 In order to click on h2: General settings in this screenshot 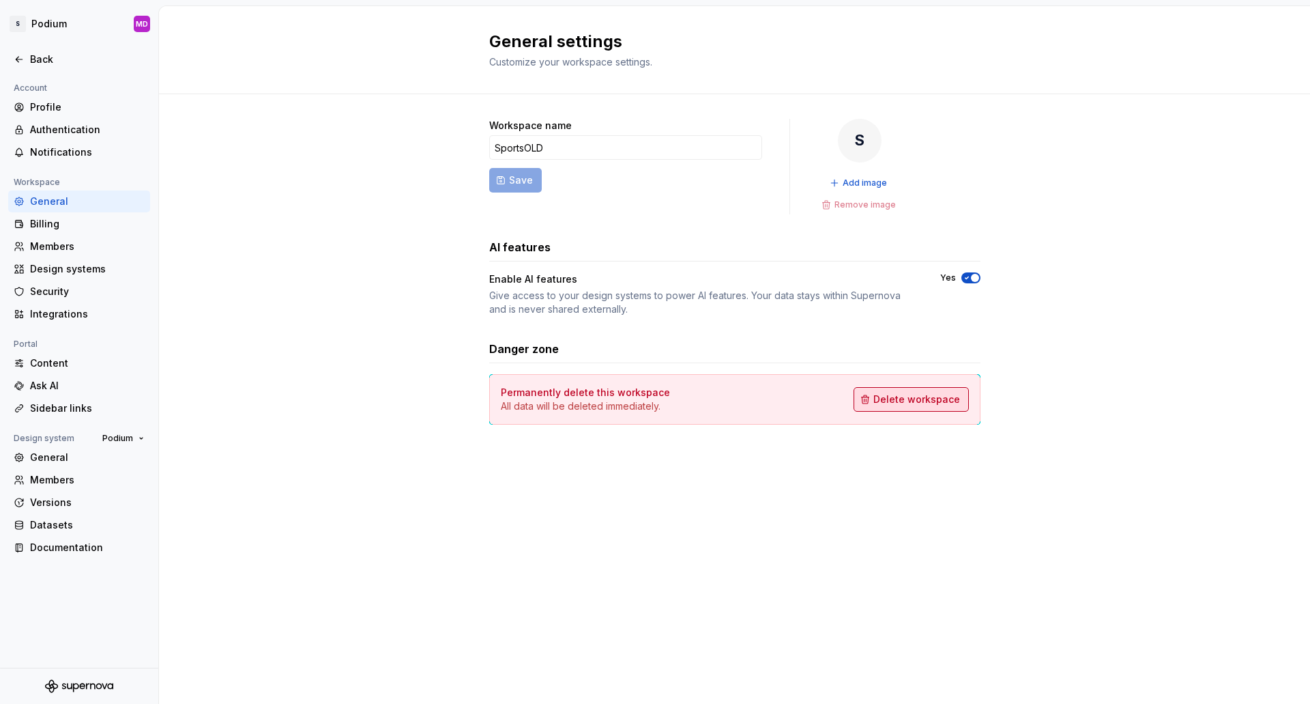, I will do `click(727, 42)`.